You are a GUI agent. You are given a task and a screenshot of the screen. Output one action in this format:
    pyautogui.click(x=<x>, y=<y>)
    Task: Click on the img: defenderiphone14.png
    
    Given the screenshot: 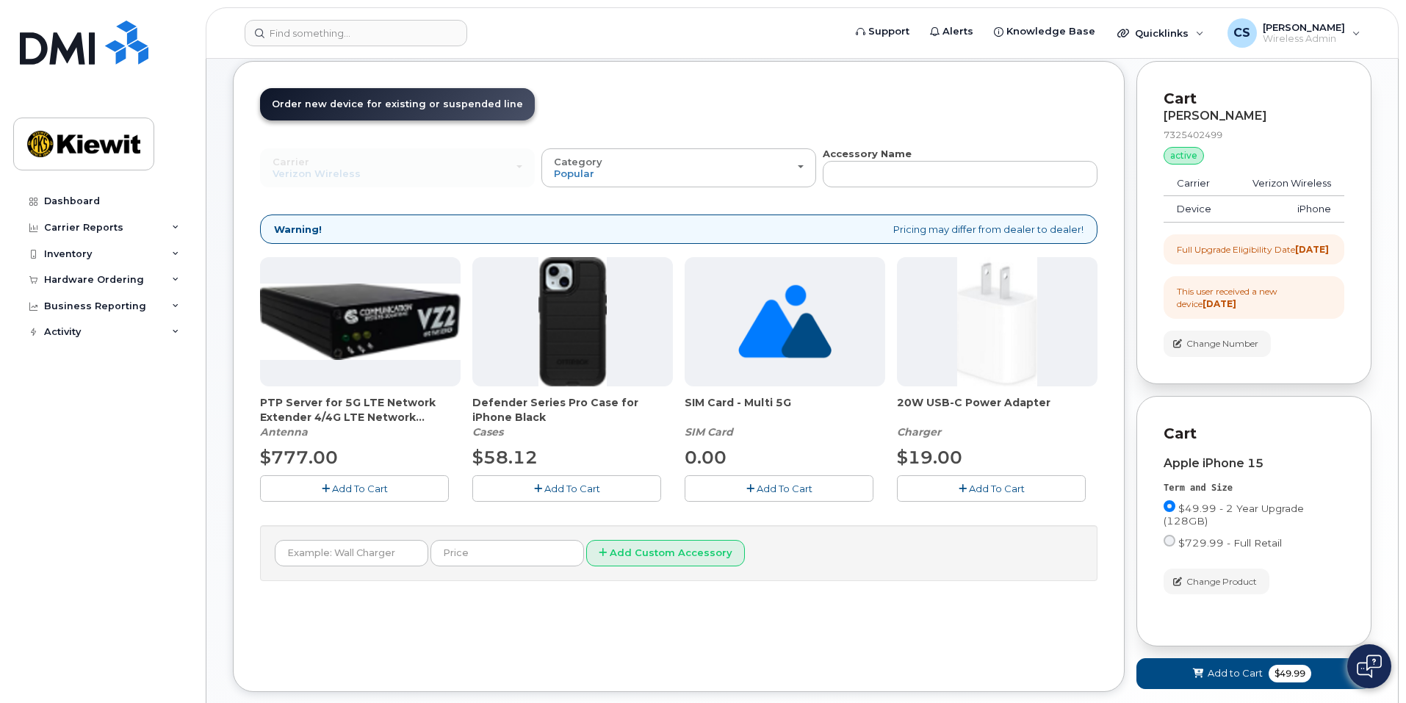 What is the action you would take?
    pyautogui.click(x=573, y=322)
    